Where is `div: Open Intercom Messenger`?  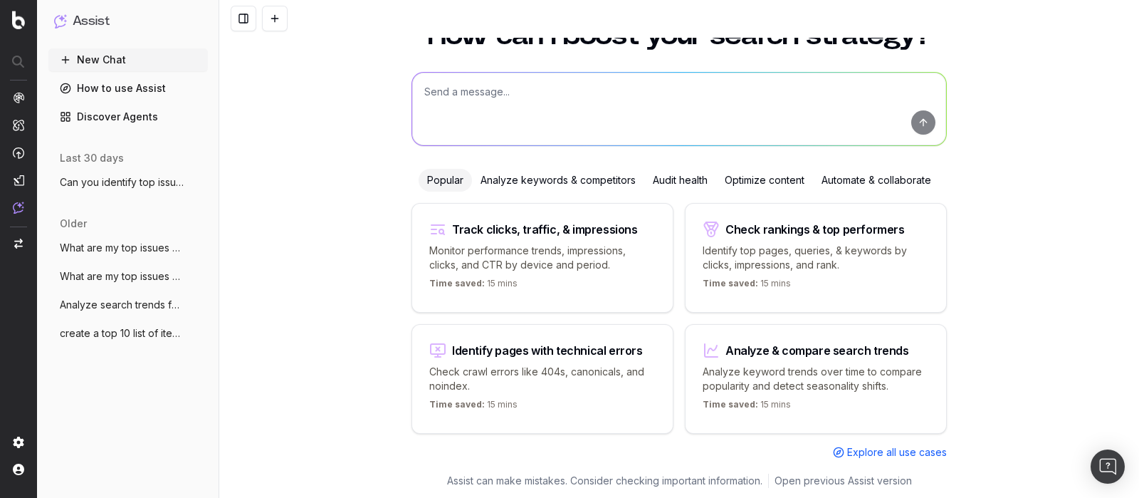
div: Open Intercom Messenger is located at coordinates (1108, 466).